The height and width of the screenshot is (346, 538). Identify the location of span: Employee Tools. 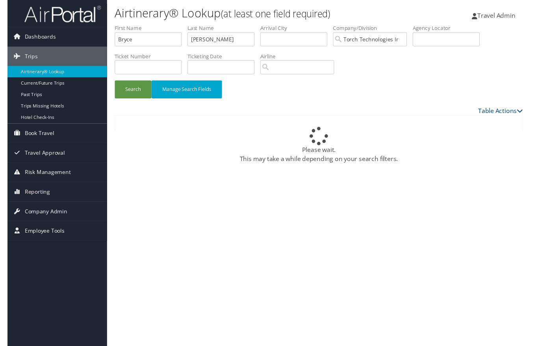
(38, 237).